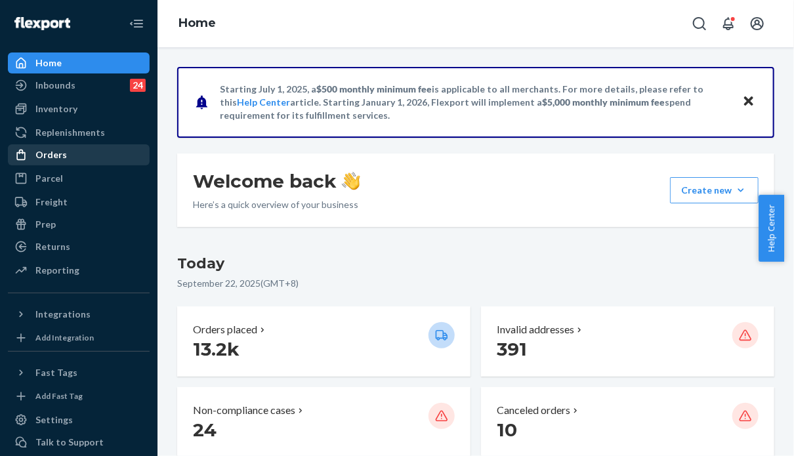  What do you see at coordinates (757, 24) in the screenshot?
I see `button: Open account menu` at bounding box center [757, 24].